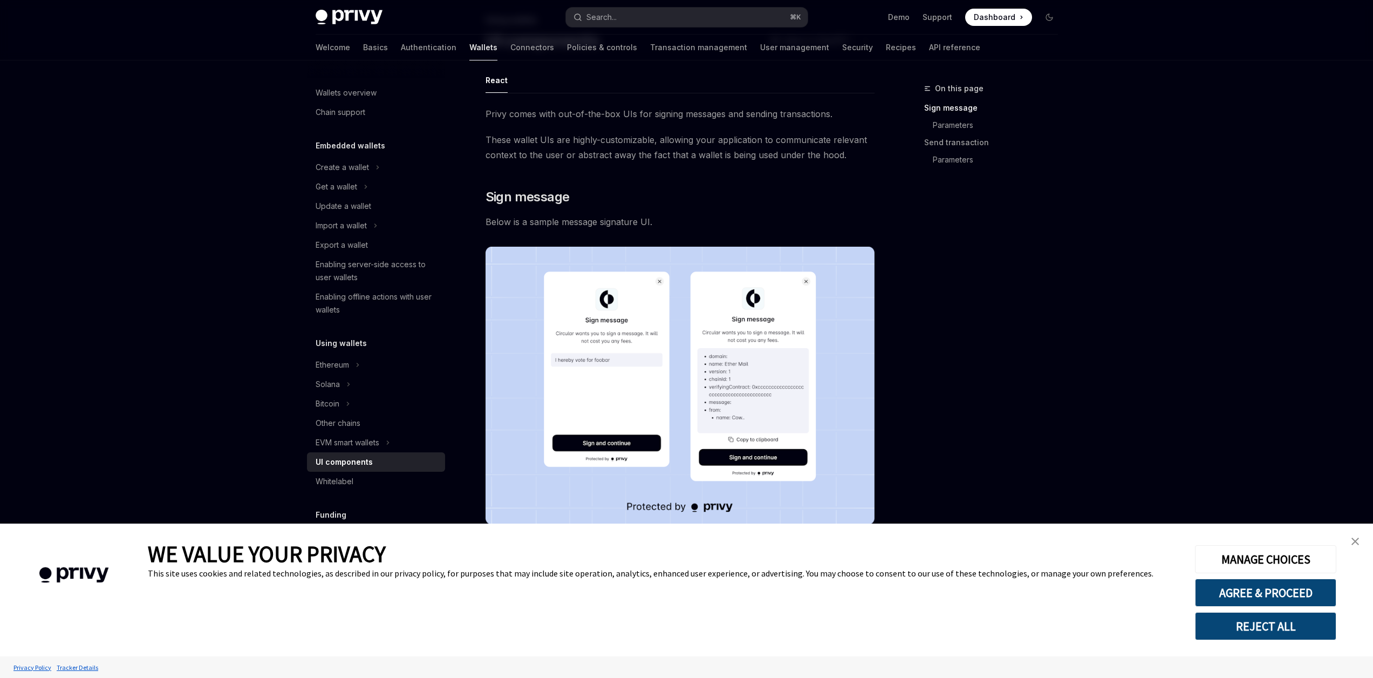 The height and width of the screenshot is (678, 1373). What do you see at coordinates (899, 17) in the screenshot?
I see `a: Demo` at bounding box center [899, 17].